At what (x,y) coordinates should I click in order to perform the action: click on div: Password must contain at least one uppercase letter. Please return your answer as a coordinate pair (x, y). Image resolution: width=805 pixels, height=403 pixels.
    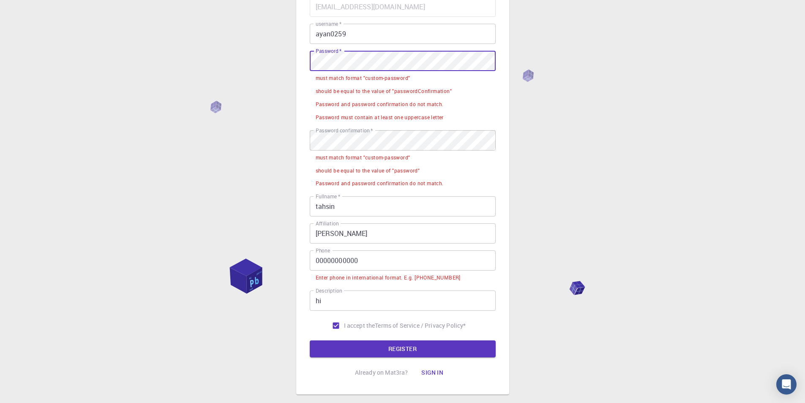
    Looking at the image, I should click on (380, 118).